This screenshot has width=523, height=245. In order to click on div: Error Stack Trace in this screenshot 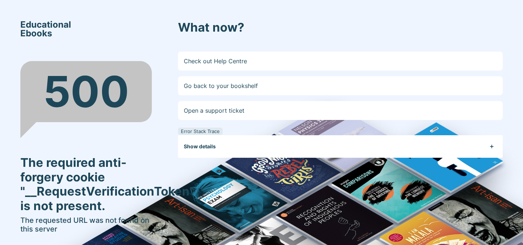, I will do `click(200, 131)`.